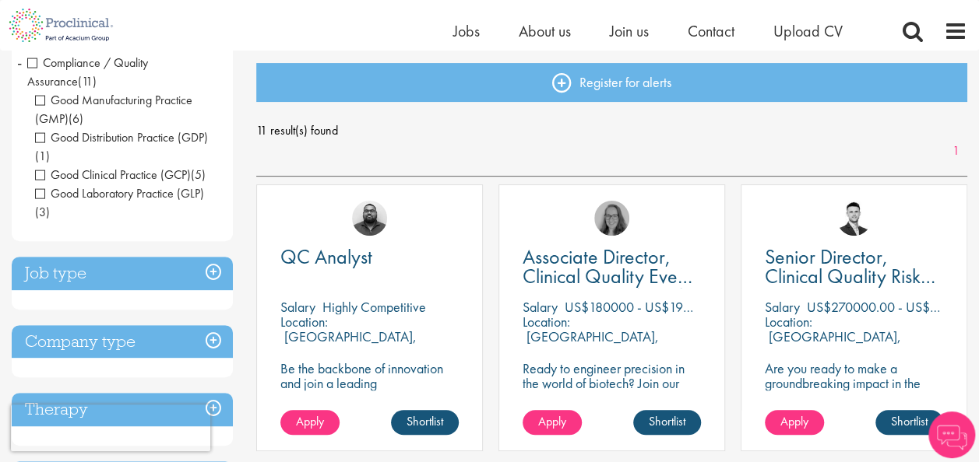 The height and width of the screenshot is (462, 979). Describe the element at coordinates (711, 31) in the screenshot. I see `a: Contact` at that location.